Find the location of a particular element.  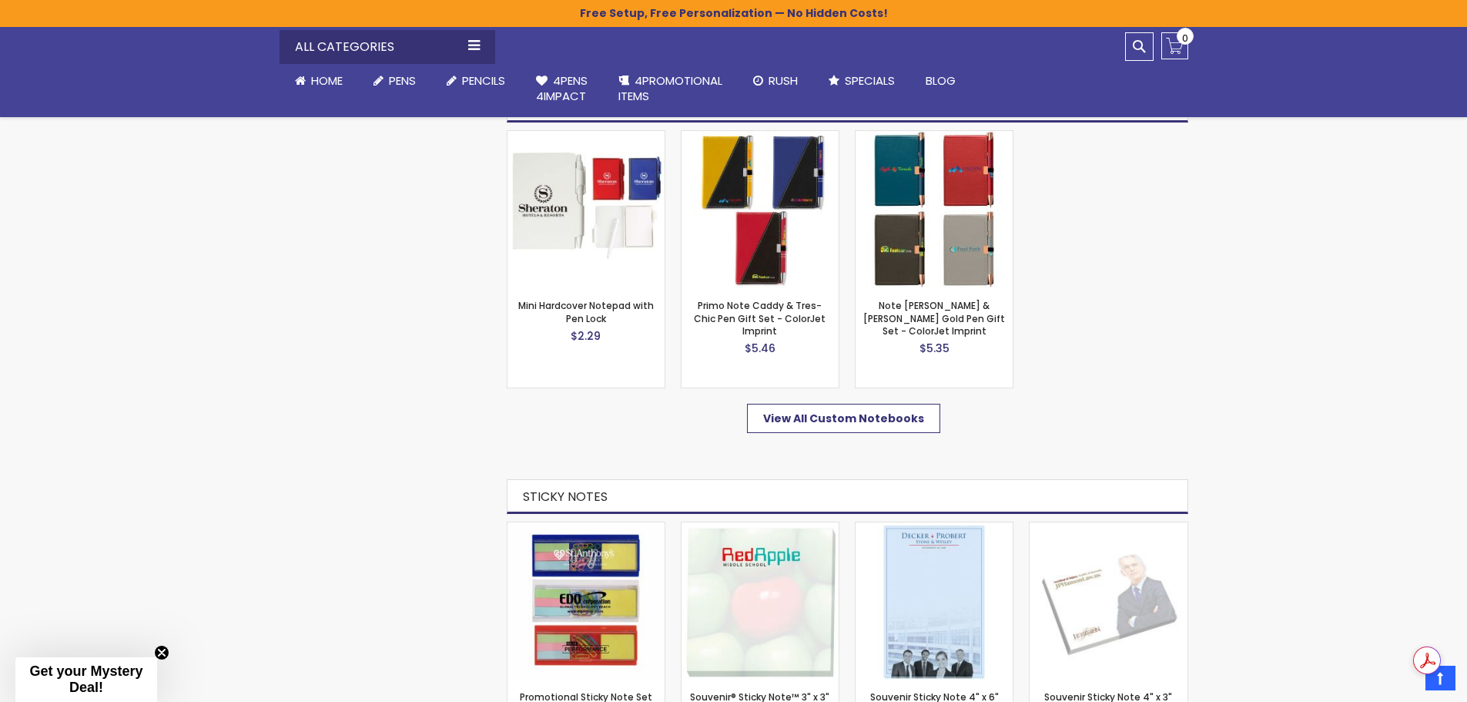

span: $2.29 is located at coordinates (585, 336).